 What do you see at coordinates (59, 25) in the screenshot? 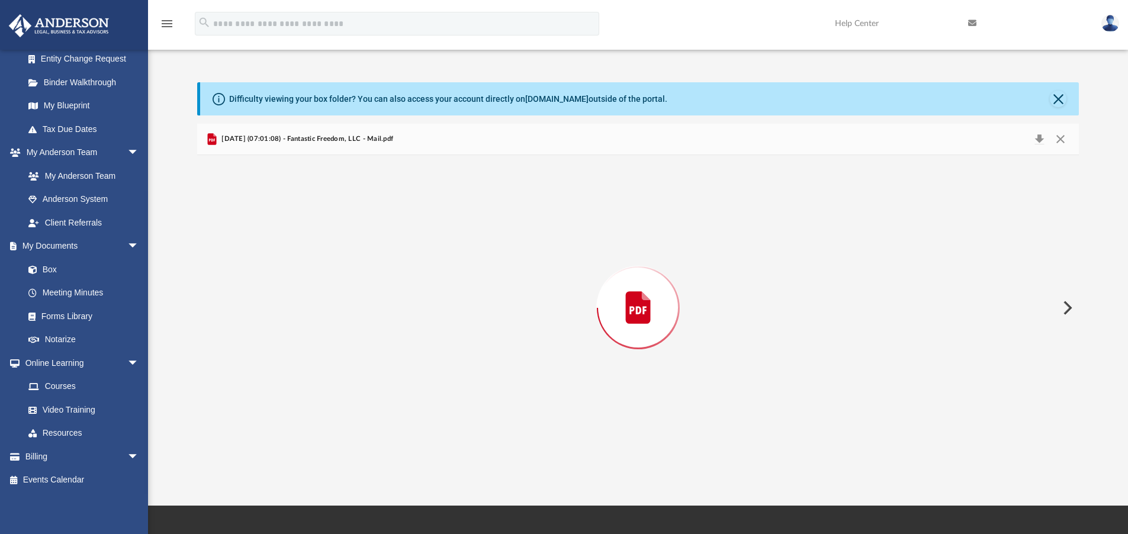
I see `img: Anderson Advisors Platinum Portal` at bounding box center [59, 25].